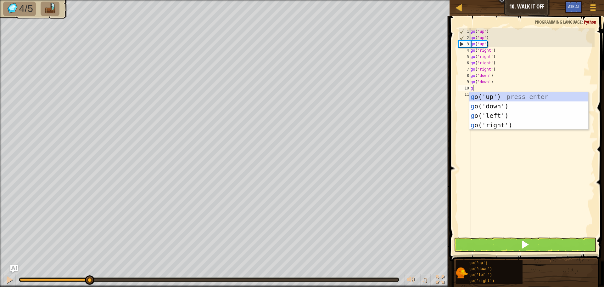 The width and height of the screenshot is (604, 287). What do you see at coordinates (462, 272) in the screenshot?
I see `img: portrait.png` at bounding box center [462, 272].